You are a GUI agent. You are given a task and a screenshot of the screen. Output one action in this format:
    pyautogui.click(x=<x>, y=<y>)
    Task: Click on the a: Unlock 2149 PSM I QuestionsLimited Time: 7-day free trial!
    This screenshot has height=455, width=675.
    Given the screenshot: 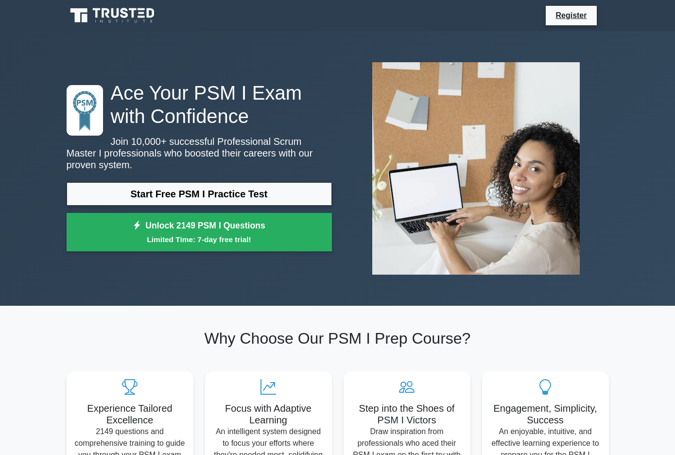 What is the action you would take?
    pyautogui.click(x=199, y=232)
    